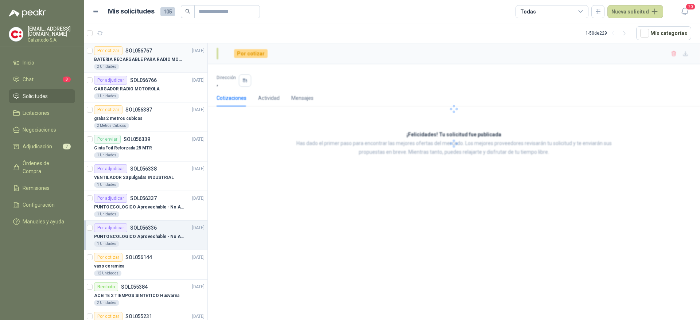  I want to click on span: Manuales y ayuda, so click(43, 222).